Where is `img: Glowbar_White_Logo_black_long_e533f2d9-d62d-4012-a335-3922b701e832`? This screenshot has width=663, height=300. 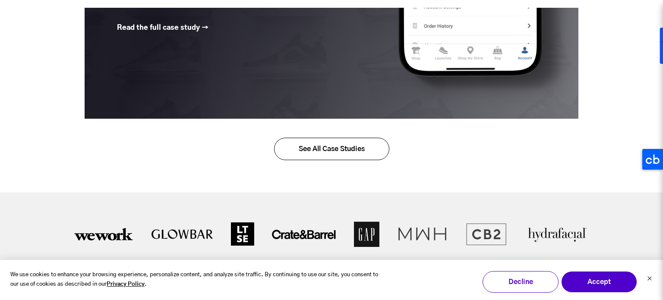
img: Glowbar_White_Logo_black_long_e533f2d9-d62d-4012-a335-3922b701e832 is located at coordinates (182, 234).